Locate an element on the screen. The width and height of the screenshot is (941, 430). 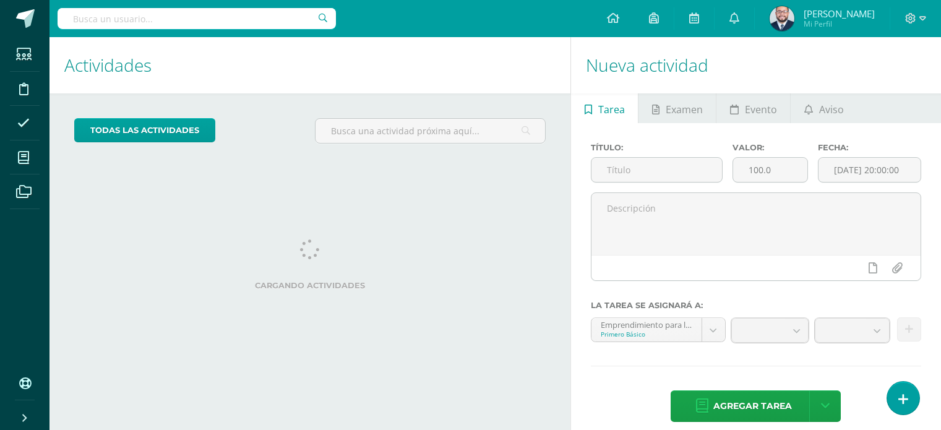
h1: Actividades is located at coordinates (310, 65).